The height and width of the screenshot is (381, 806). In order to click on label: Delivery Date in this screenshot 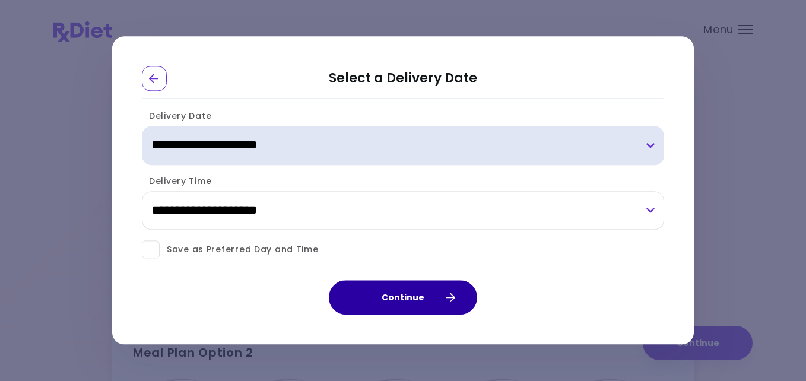, I will do `click(176, 116)`.